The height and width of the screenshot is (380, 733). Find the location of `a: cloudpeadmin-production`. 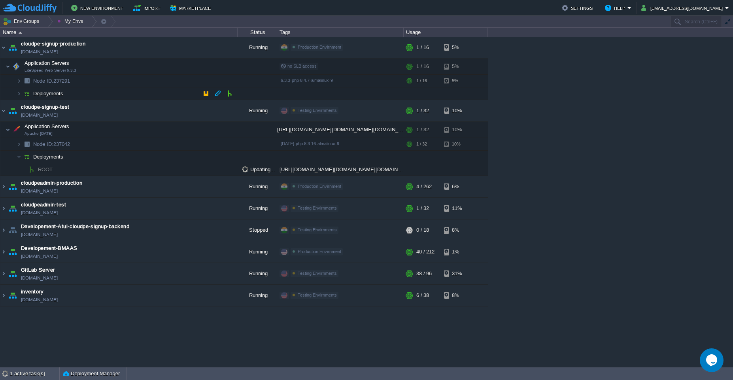

a: cloudpeadmin-production is located at coordinates (51, 183).